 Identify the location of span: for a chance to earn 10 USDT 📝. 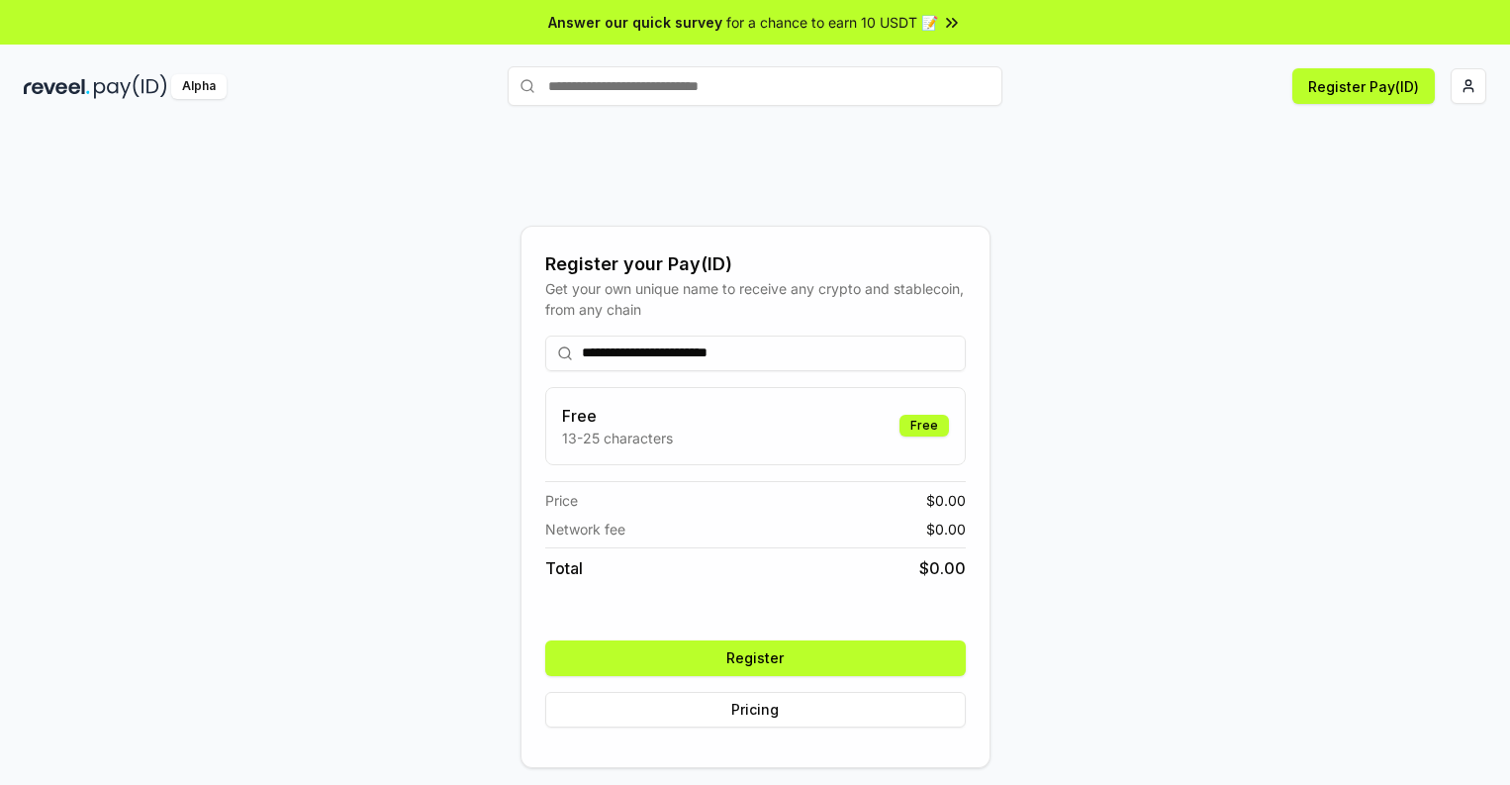
(832, 22).